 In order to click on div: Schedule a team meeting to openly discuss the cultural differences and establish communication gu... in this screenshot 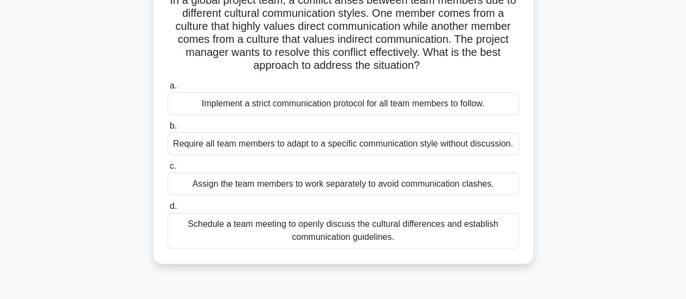, I will do `click(343, 231)`.